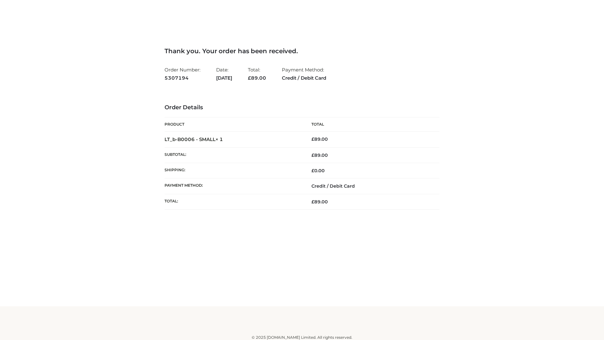 The image size is (604, 340). I want to click on th: Subtotal:, so click(233, 155).